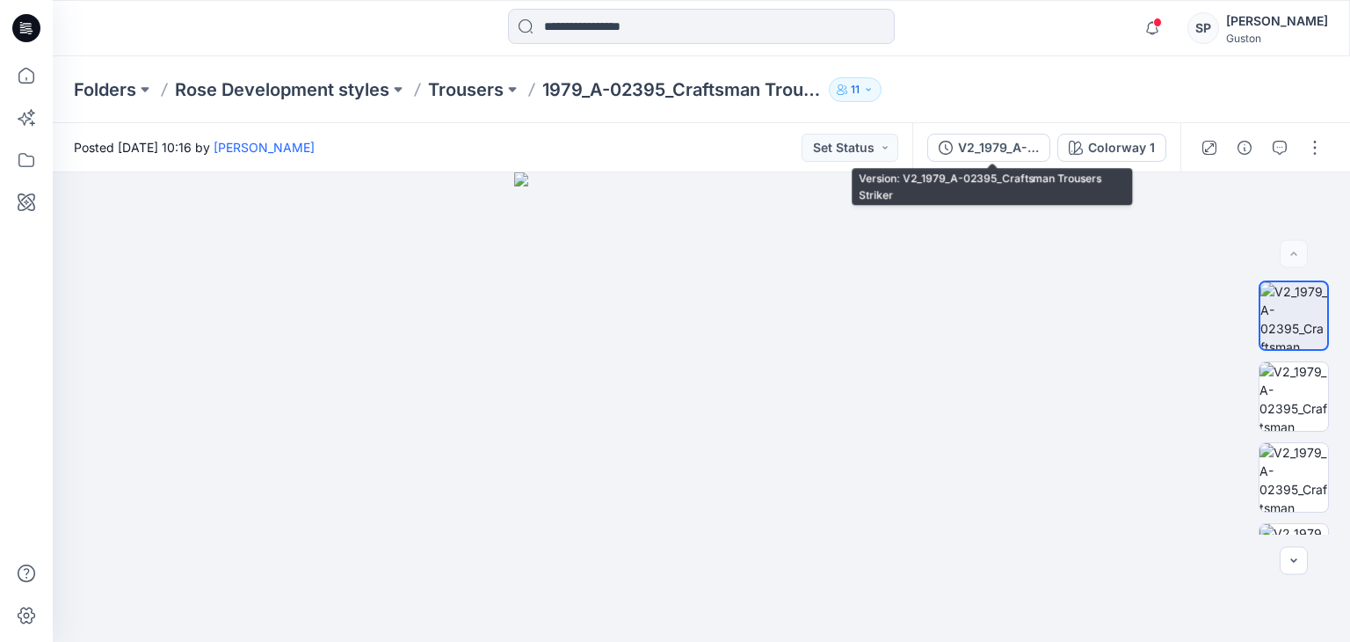 The height and width of the screenshot is (642, 1350). Describe the element at coordinates (1121, 148) in the screenshot. I see `div: Colorway 1` at that location.